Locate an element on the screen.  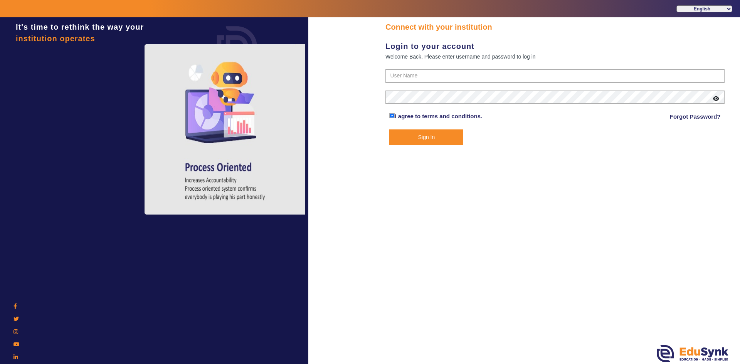
span: It's time to rethink the way your is located at coordinates (80, 27).